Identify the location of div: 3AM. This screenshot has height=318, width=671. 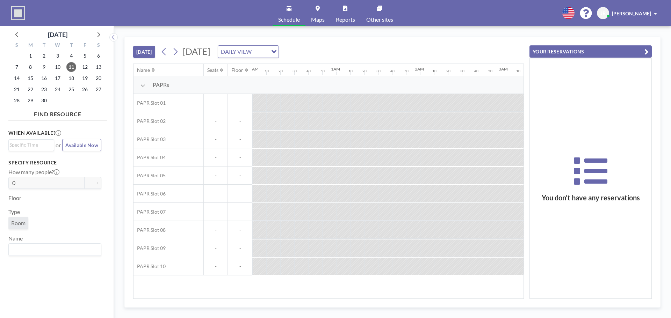
(503, 69).